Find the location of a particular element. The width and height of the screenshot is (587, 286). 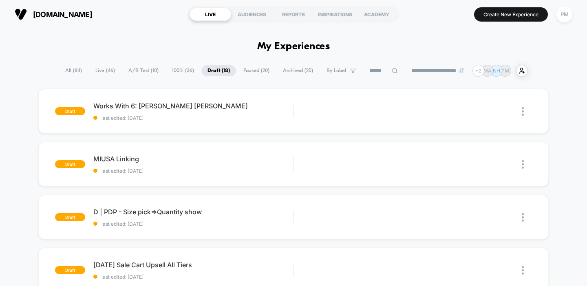

div: AUDIENCES is located at coordinates (252, 14).